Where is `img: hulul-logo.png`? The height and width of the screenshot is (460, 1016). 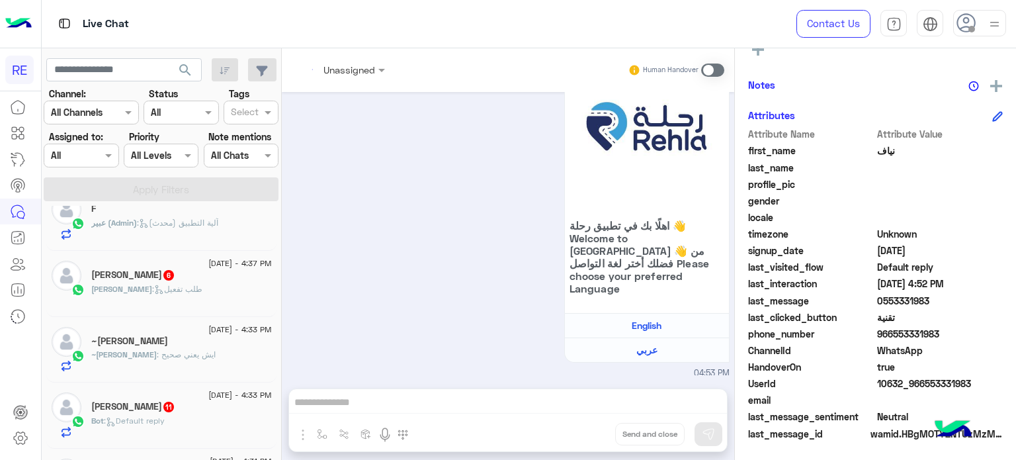 img: hulul-logo.png is located at coordinates (953, 430).